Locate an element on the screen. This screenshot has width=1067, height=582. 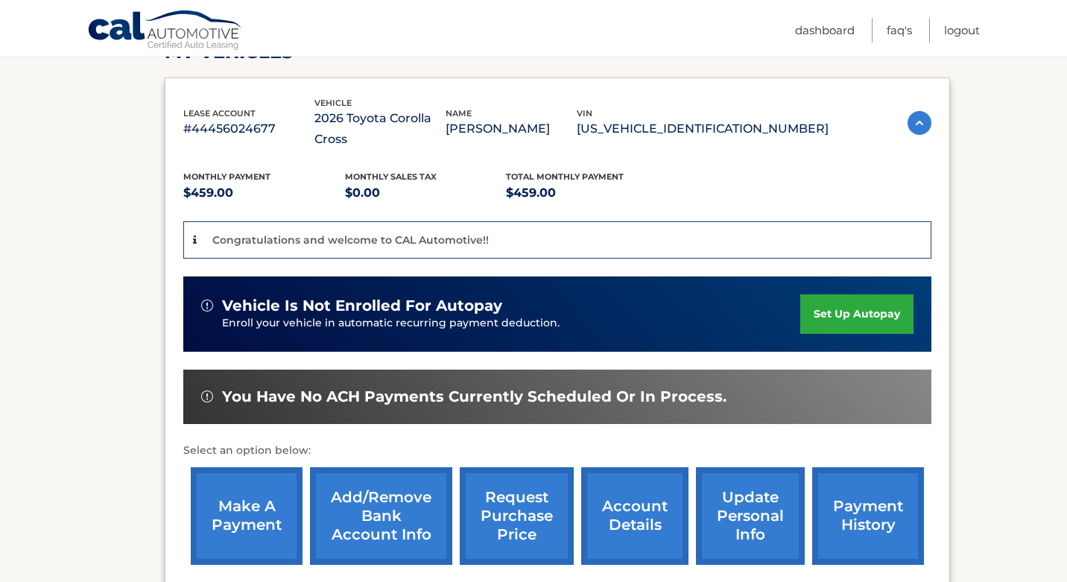
a: Cal Automotive is located at coordinates (165, 31).